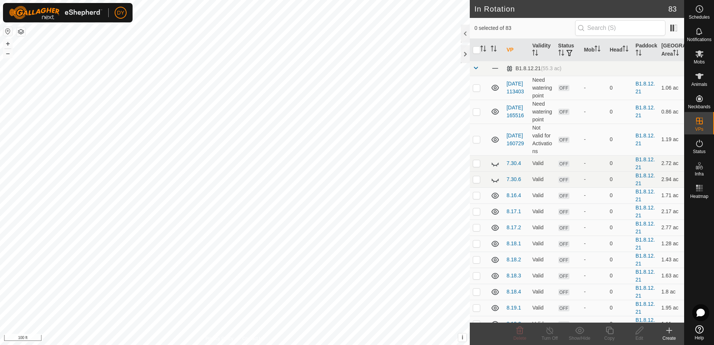  What do you see at coordinates (699, 62) in the screenshot?
I see `span: Mobs` at bounding box center [699, 62].